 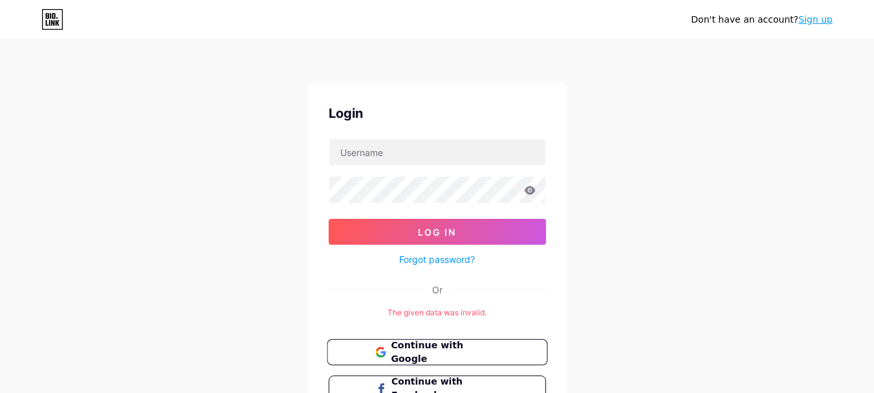 What do you see at coordinates (82, 80) in the screenshot?
I see `div: Domain Overview` at bounding box center [82, 80].